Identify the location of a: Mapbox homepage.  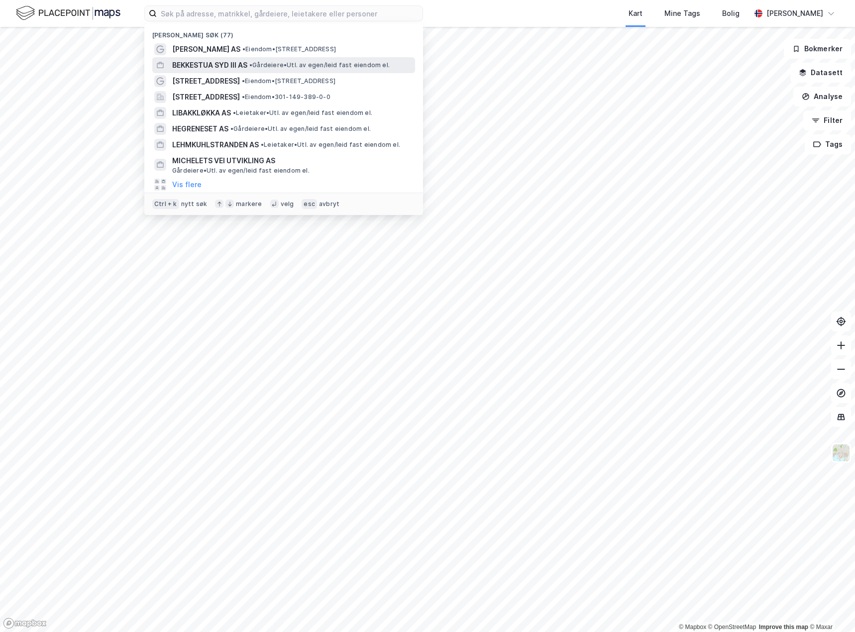
(25, 623).